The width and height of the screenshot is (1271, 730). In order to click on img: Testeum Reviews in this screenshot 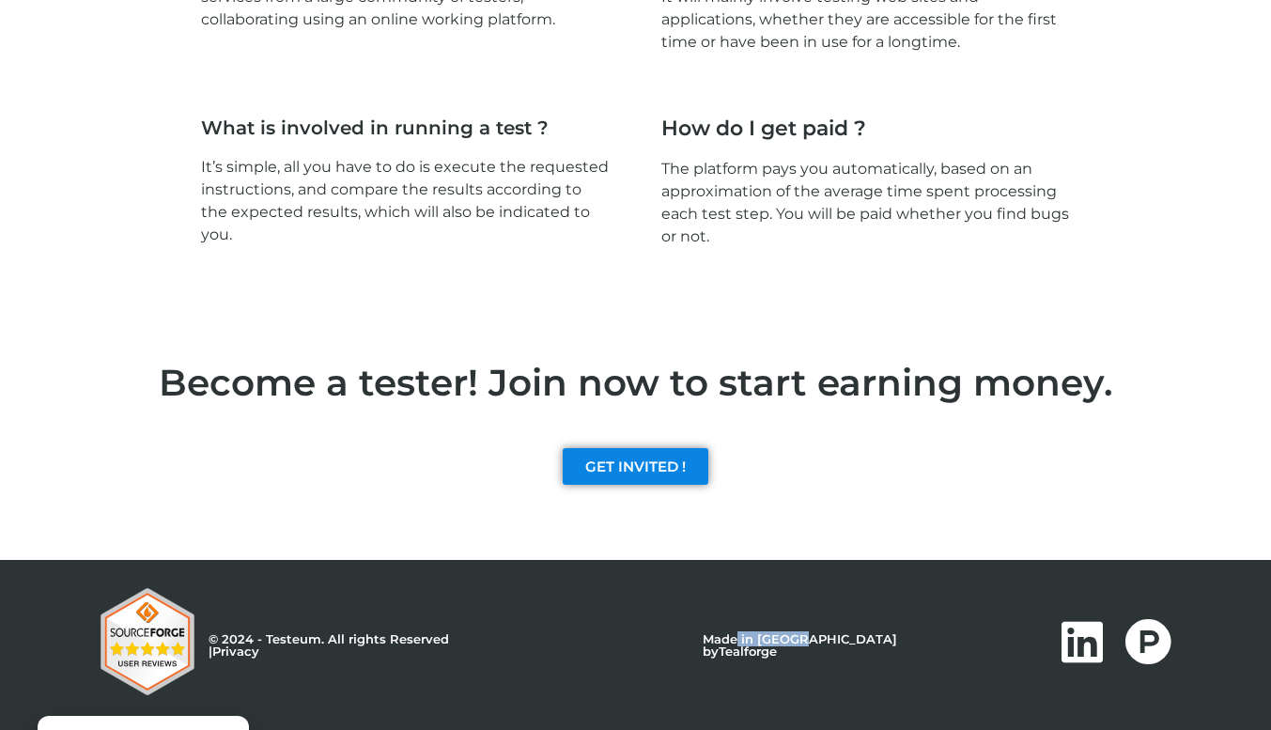, I will do `click(147, 642)`.